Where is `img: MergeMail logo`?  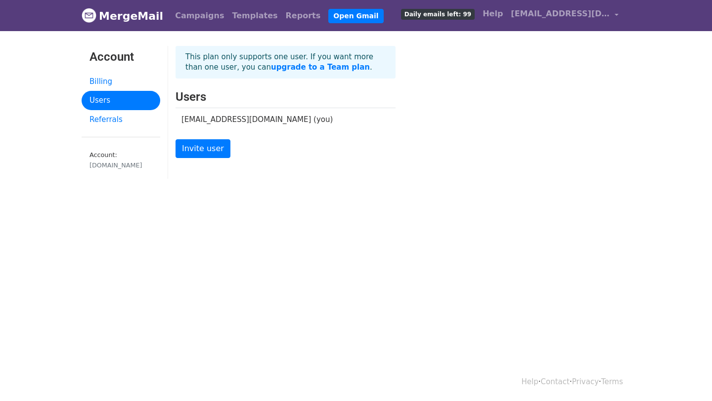
img: MergeMail logo is located at coordinates (89, 15).